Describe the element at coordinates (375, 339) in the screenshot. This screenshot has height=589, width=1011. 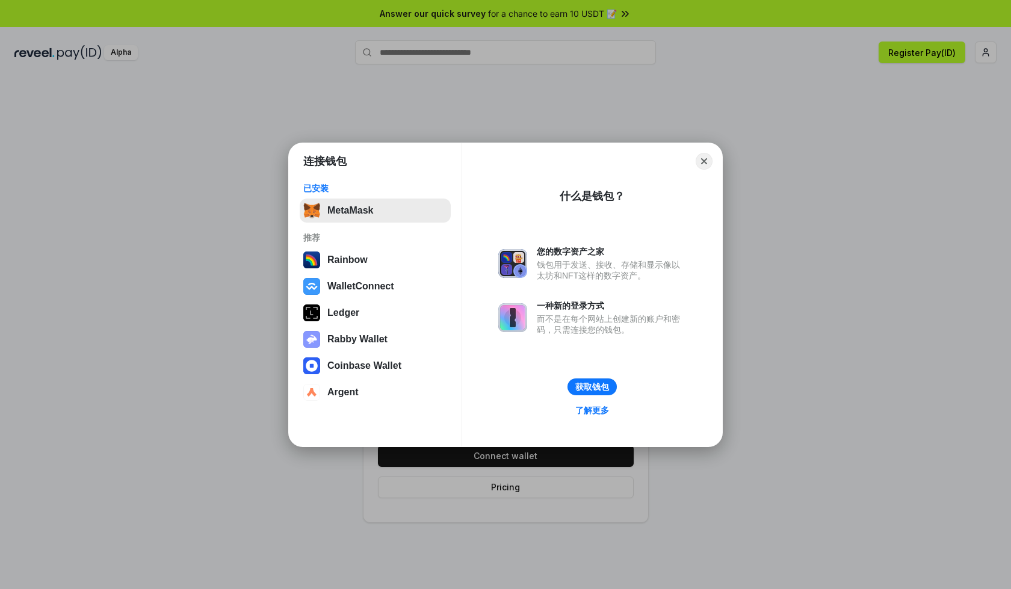
I see `button: Rabby Wallet` at that location.